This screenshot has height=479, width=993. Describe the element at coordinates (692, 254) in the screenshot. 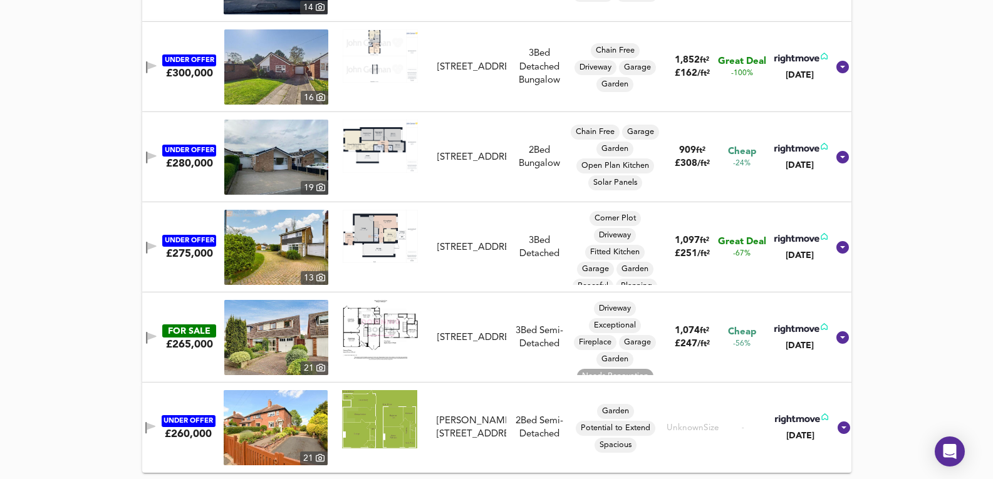

I see `span: £ 251` at that location.